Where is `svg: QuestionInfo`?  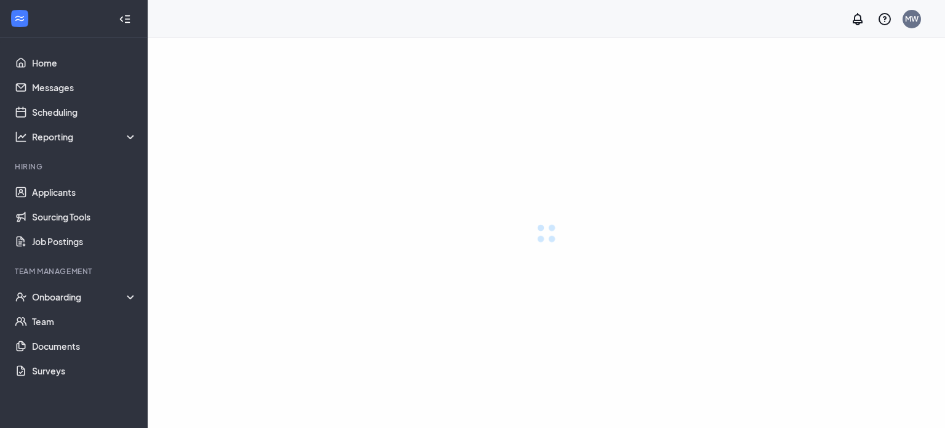
svg: QuestionInfo is located at coordinates (885, 19).